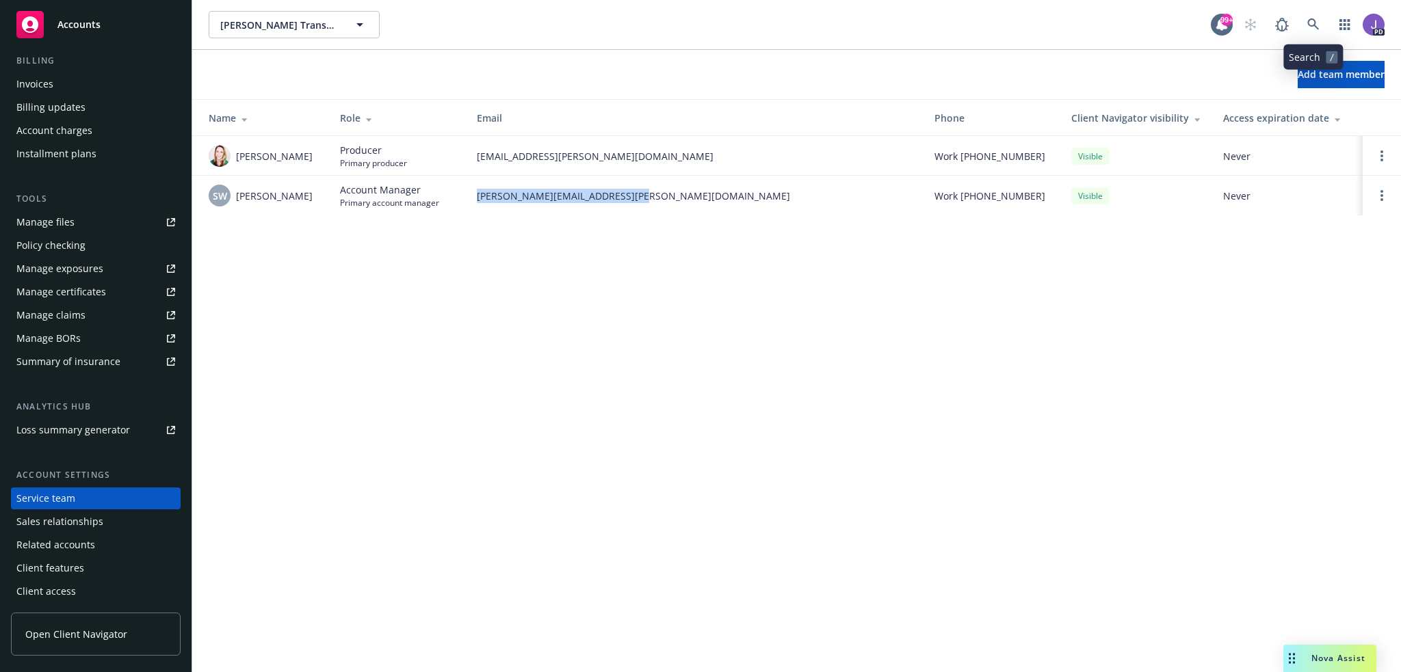  Describe the element at coordinates (263, 118) in the screenshot. I see `div: Name` at that location.